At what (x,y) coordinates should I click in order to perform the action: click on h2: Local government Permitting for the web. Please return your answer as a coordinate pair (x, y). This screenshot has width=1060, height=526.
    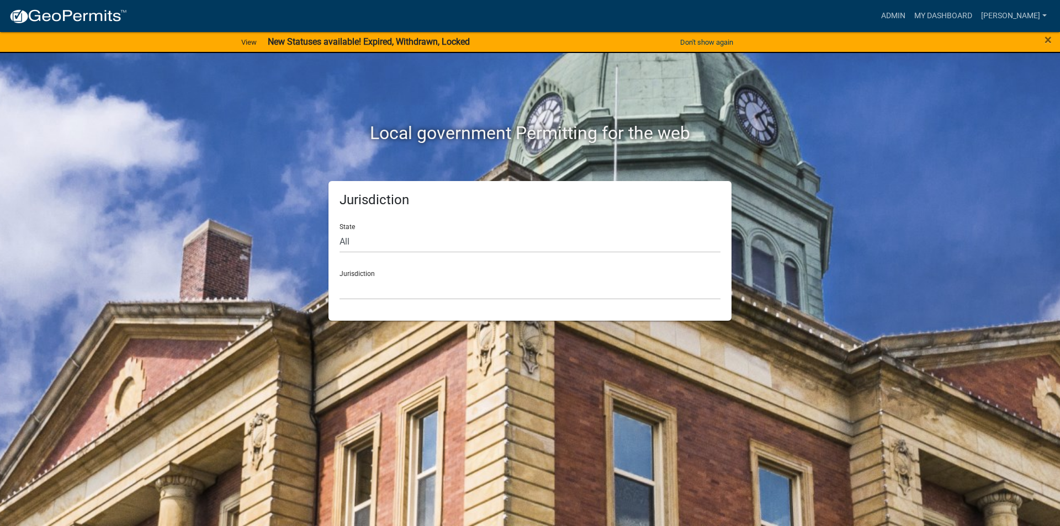
    Looking at the image, I should click on (530, 133).